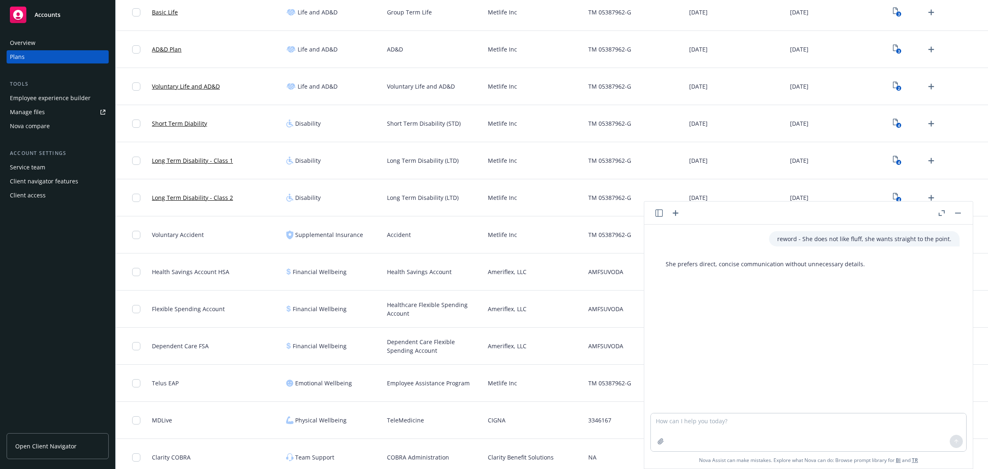 The width and height of the screenshot is (988, 469). What do you see at coordinates (898, 88) in the screenshot?
I see `text: 2` at bounding box center [898, 88].